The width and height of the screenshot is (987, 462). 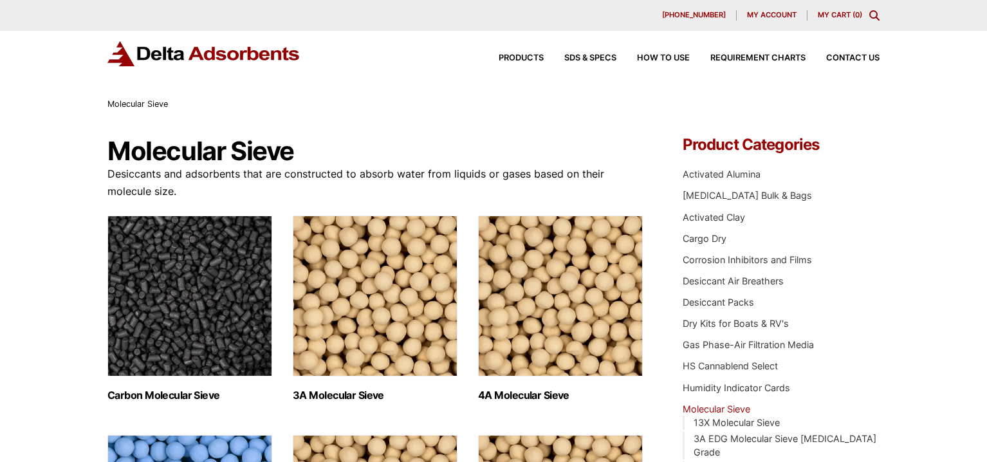 What do you see at coordinates (737, 422) in the screenshot?
I see `a: 13X Molecular Sieve` at bounding box center [737, 422].